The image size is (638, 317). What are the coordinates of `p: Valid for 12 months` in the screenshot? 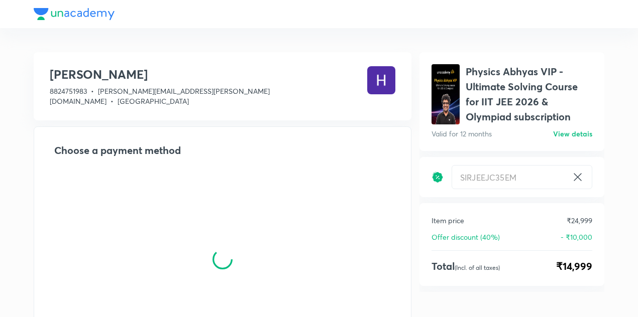 It's located at (462, 134).